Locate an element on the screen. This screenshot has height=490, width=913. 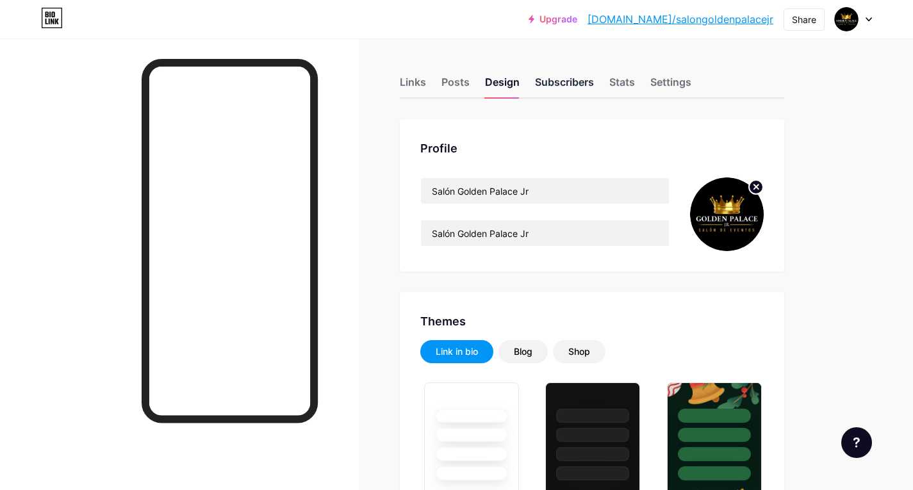
div: Posts is located at coordinates (456, 86).